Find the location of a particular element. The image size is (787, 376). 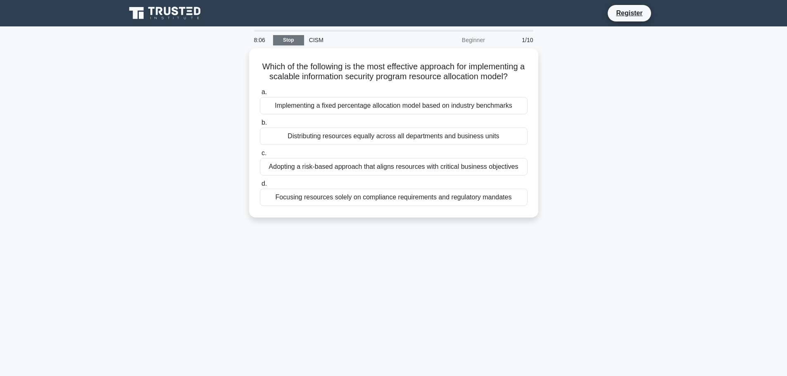

span: a. is located at coordinates (264, 92).